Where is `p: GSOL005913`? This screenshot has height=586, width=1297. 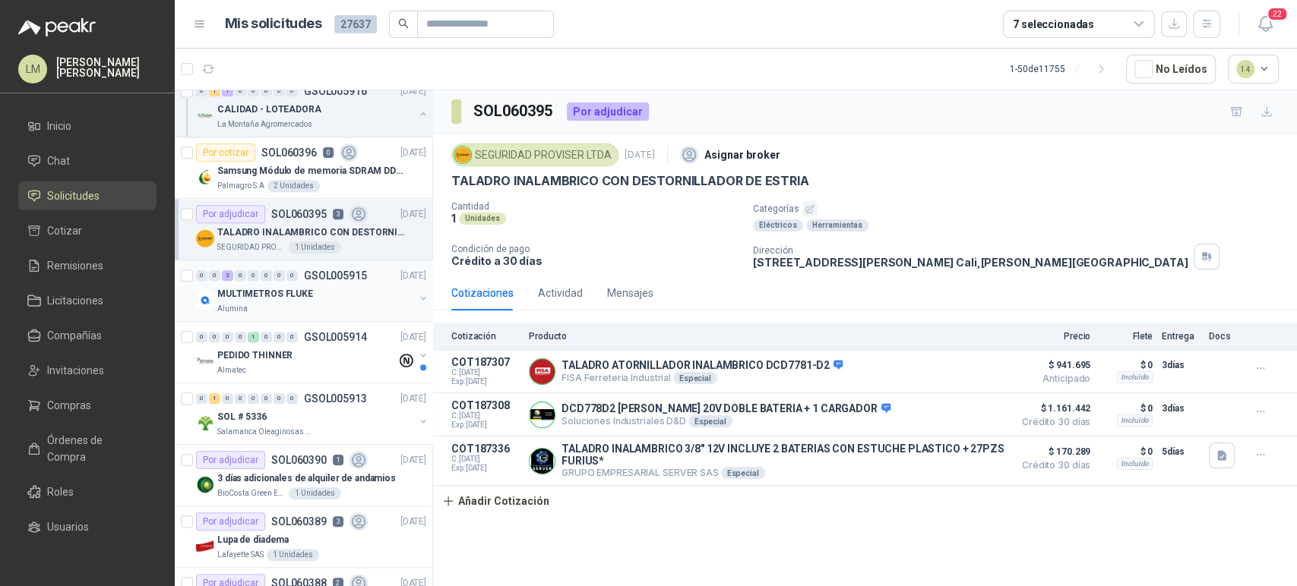
p: GSOL005913 is located at coordinates (335, 399).